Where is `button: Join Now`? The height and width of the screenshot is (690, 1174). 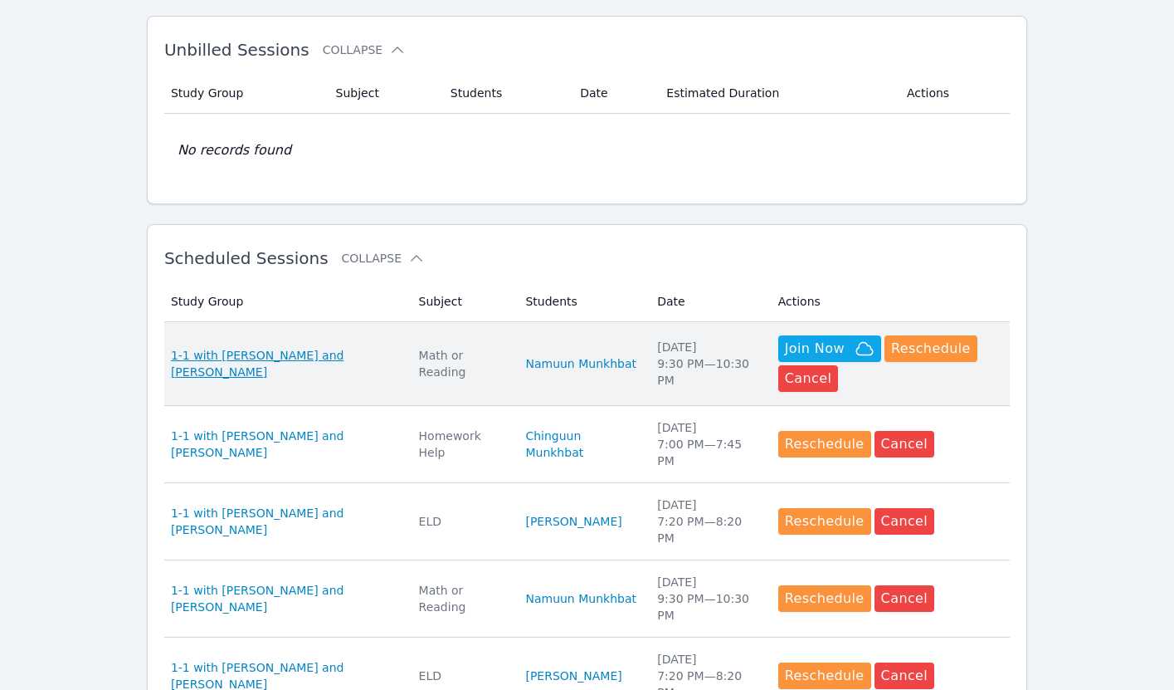 button: Join Now is located at coordinates (830, 349).